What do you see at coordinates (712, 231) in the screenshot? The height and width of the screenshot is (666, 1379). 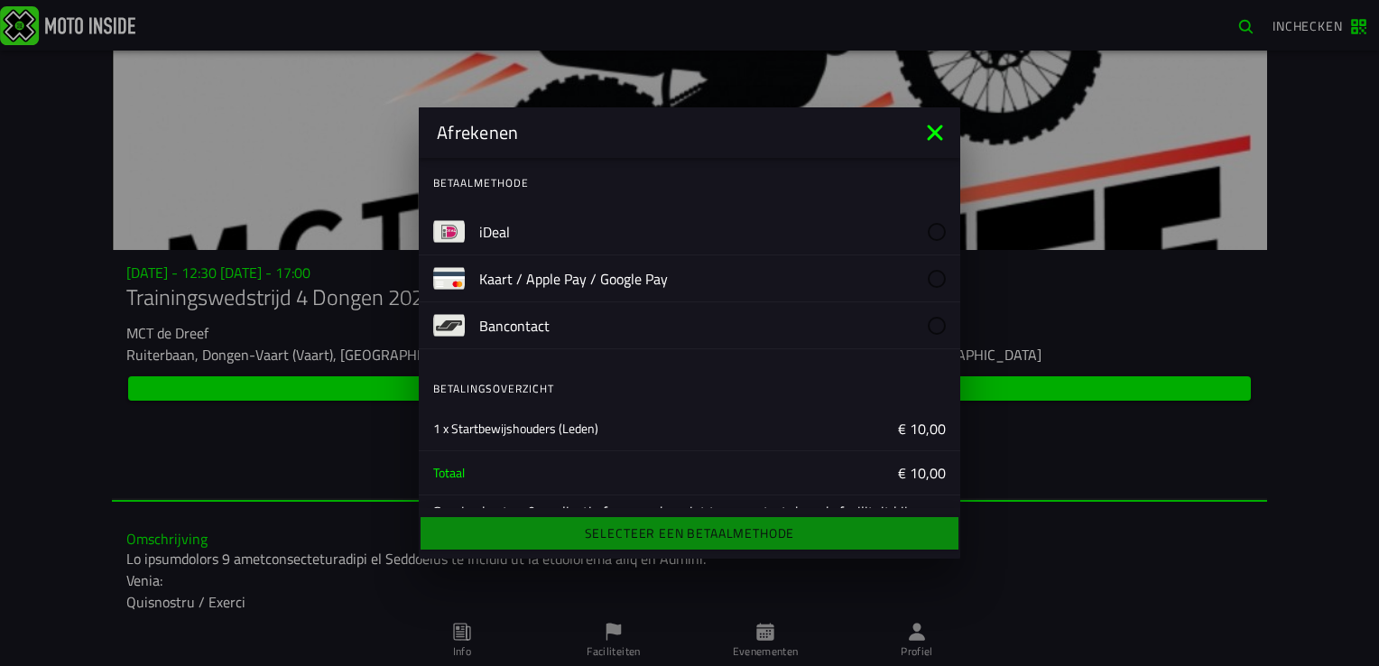 I see `ion-radio: iDeal` at bounding box center [712, 231].